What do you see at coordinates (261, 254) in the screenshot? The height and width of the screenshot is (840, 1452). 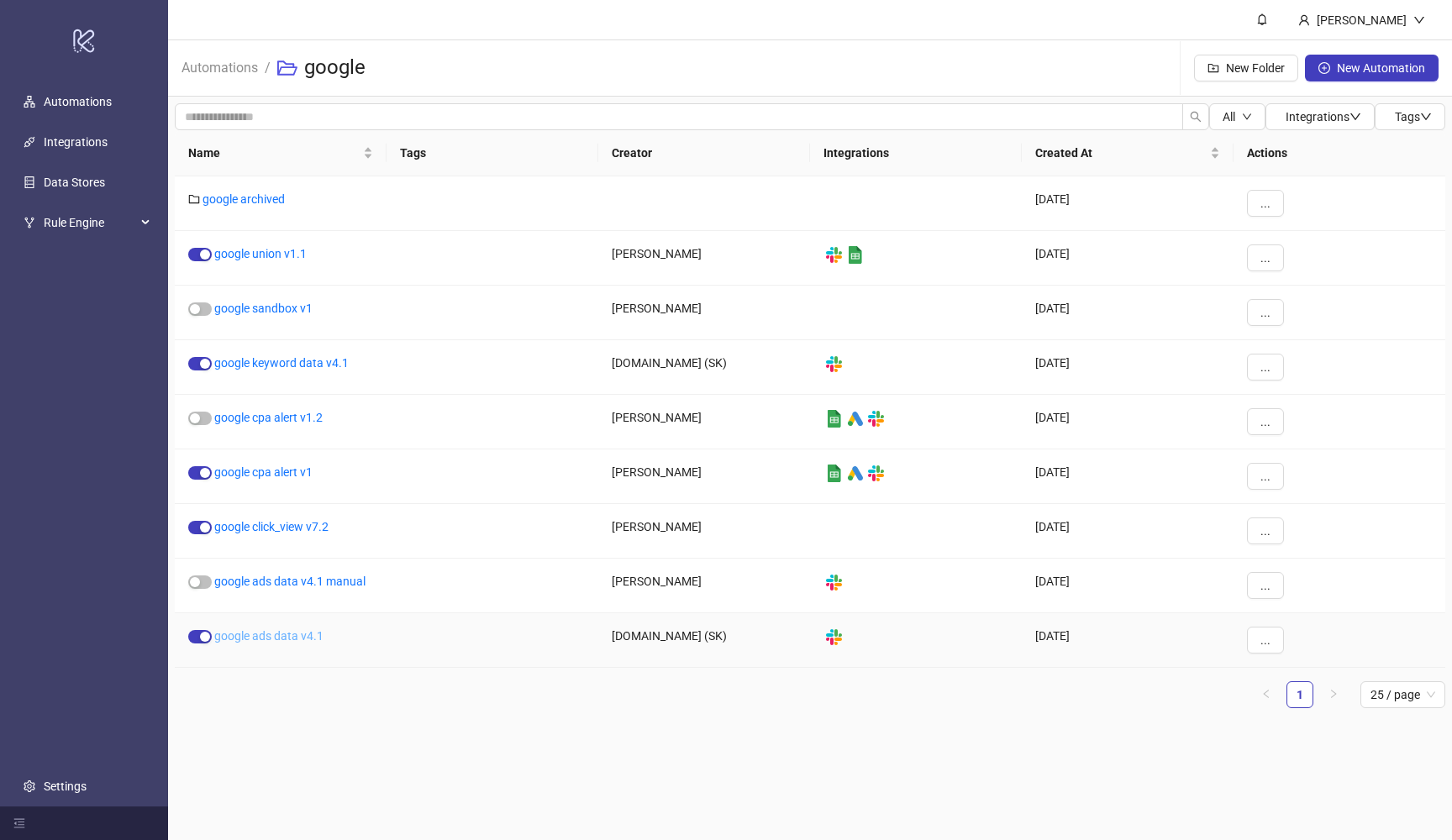 I see `a: google union v1.1` at bounding box center [261, 254].